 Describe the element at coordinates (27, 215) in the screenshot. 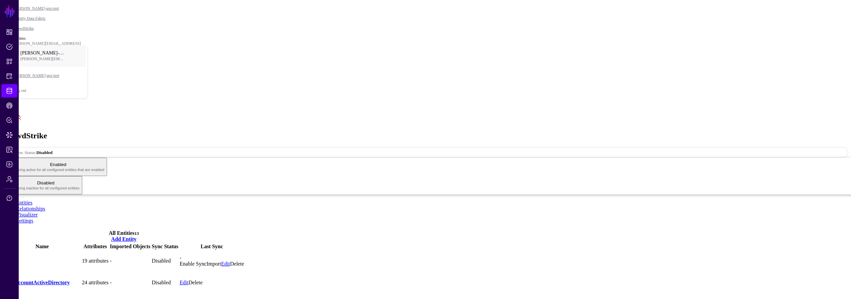

I see `a: Visualizer` at that location.